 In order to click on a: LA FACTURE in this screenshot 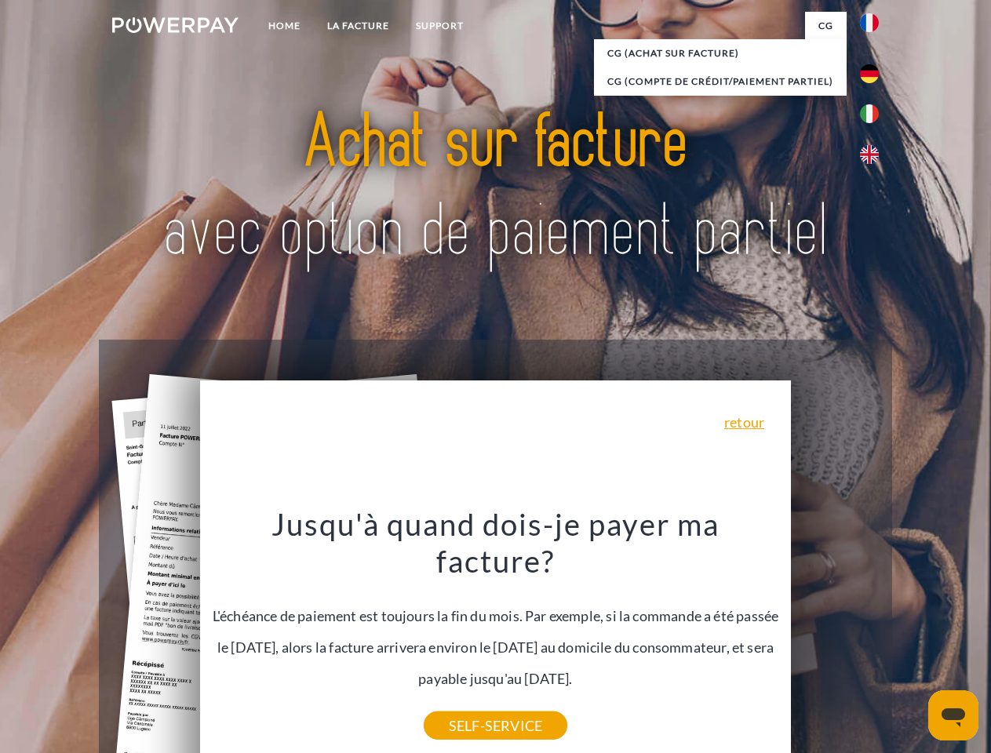, I will do `click(358, 26)`.